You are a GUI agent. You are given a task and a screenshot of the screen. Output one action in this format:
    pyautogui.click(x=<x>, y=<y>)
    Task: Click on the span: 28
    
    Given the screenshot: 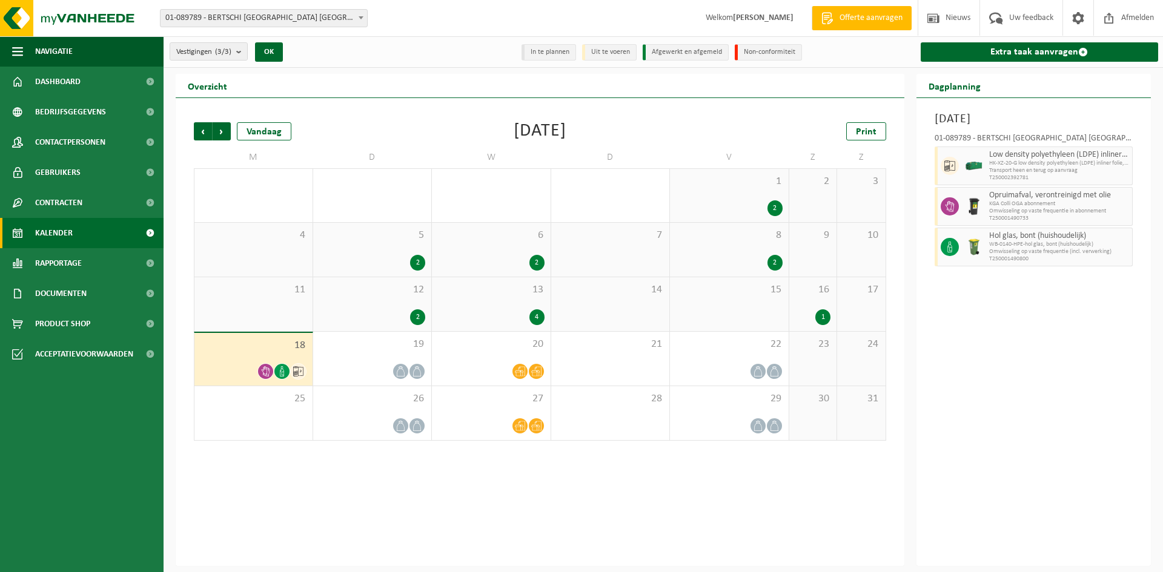 What is the action you would take?
    pyautogui.click(x=610, y=399)
    